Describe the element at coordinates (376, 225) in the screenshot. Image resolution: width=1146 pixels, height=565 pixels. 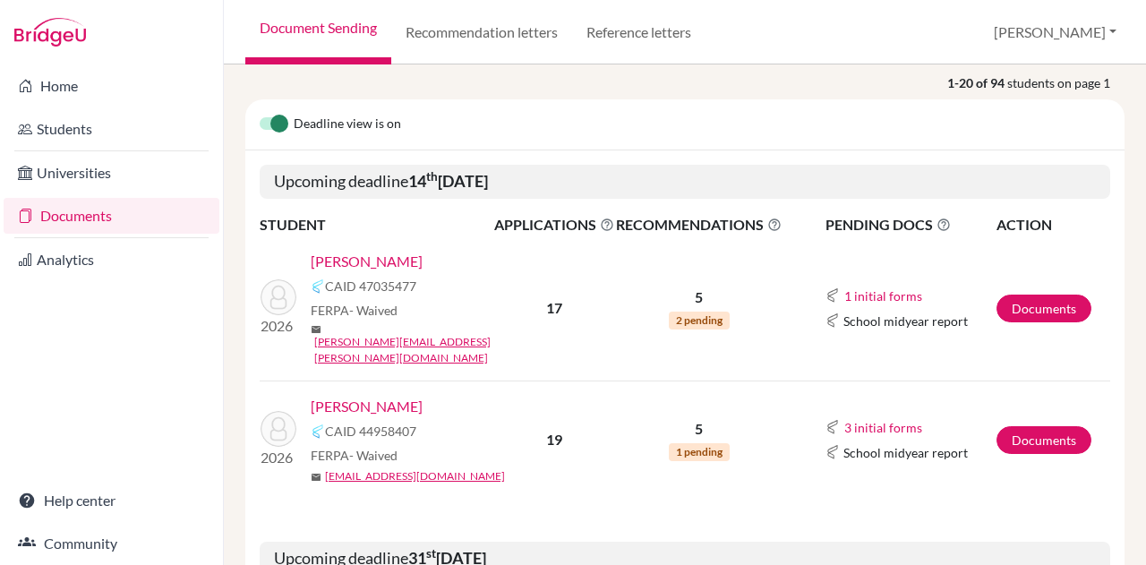
I see `th: STUDENT` at that location.